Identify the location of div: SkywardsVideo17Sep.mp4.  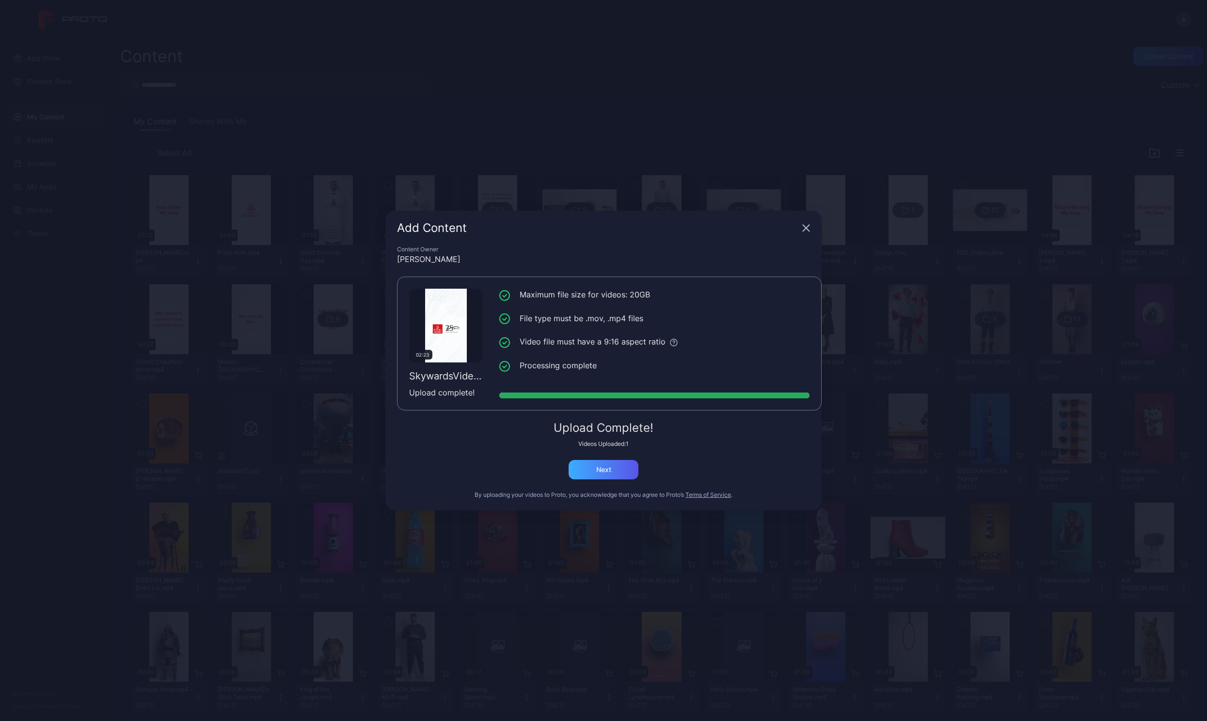
(446, 376).